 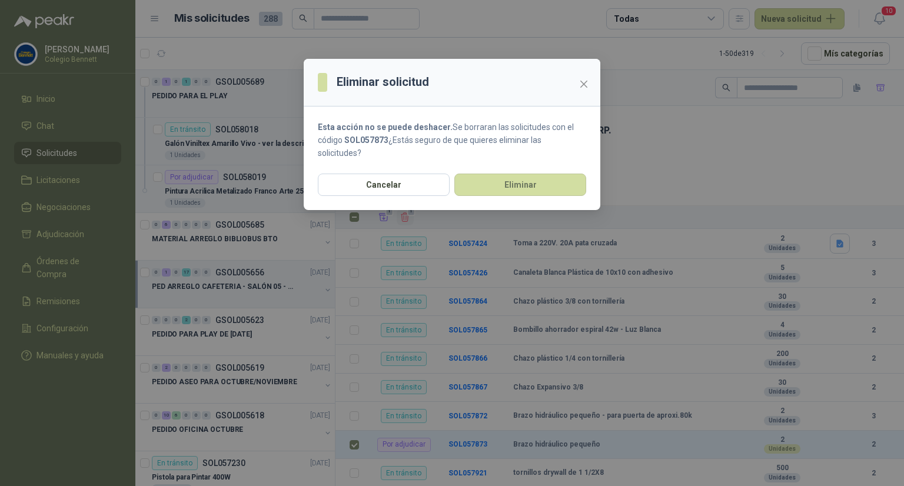 I want to click on span: close, so click(x=584, y=84).